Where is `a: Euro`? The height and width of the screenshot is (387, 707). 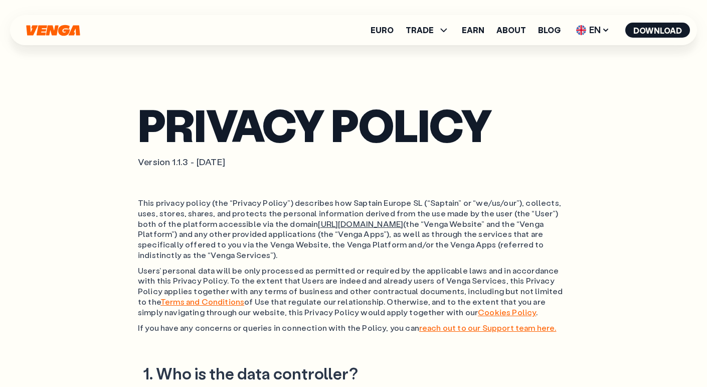 a: Euro is located at coordinates (382, 30).